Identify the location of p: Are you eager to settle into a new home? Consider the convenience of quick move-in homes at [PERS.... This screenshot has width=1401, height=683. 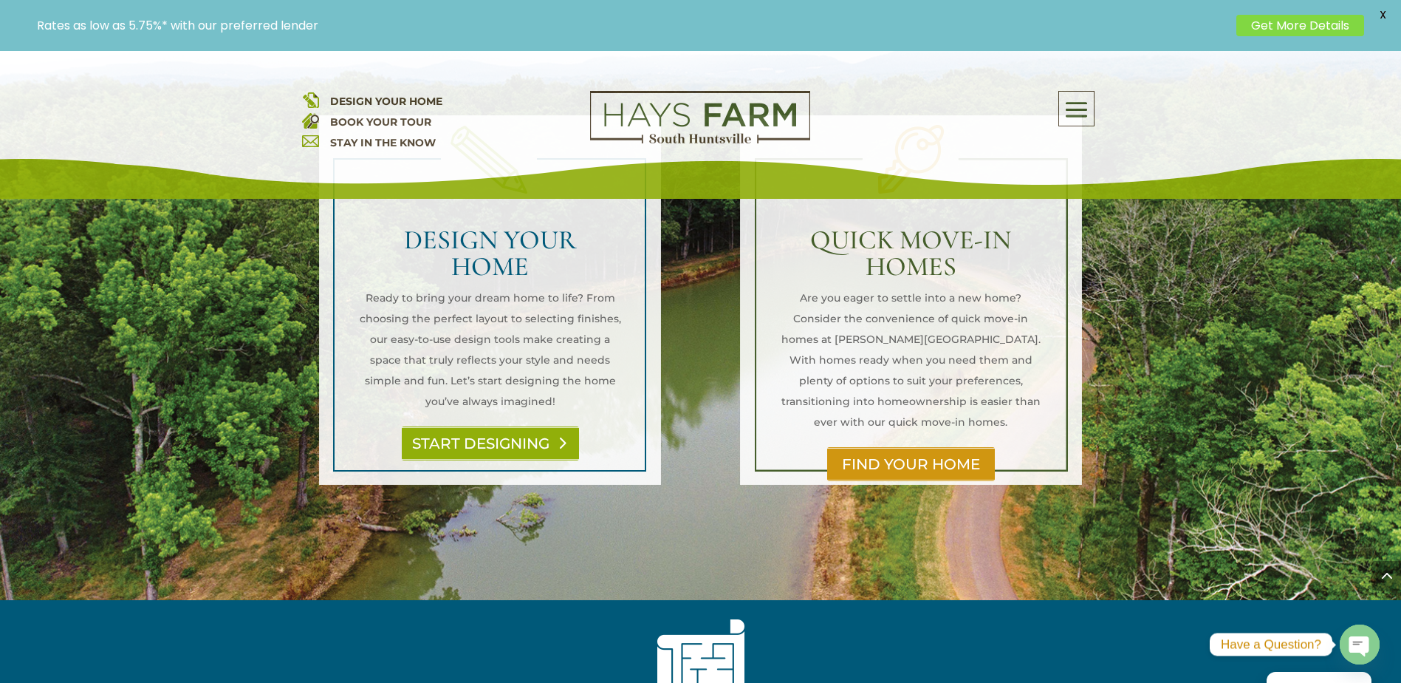
(911, 360).